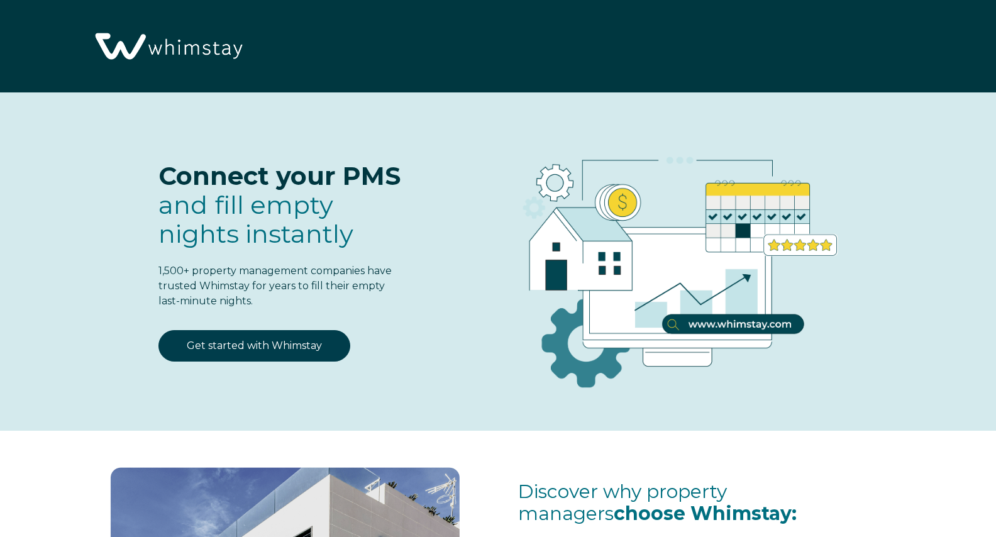  Describe the element at coordinates (256, 219) in the screenshot. I see `span: and` at that location.